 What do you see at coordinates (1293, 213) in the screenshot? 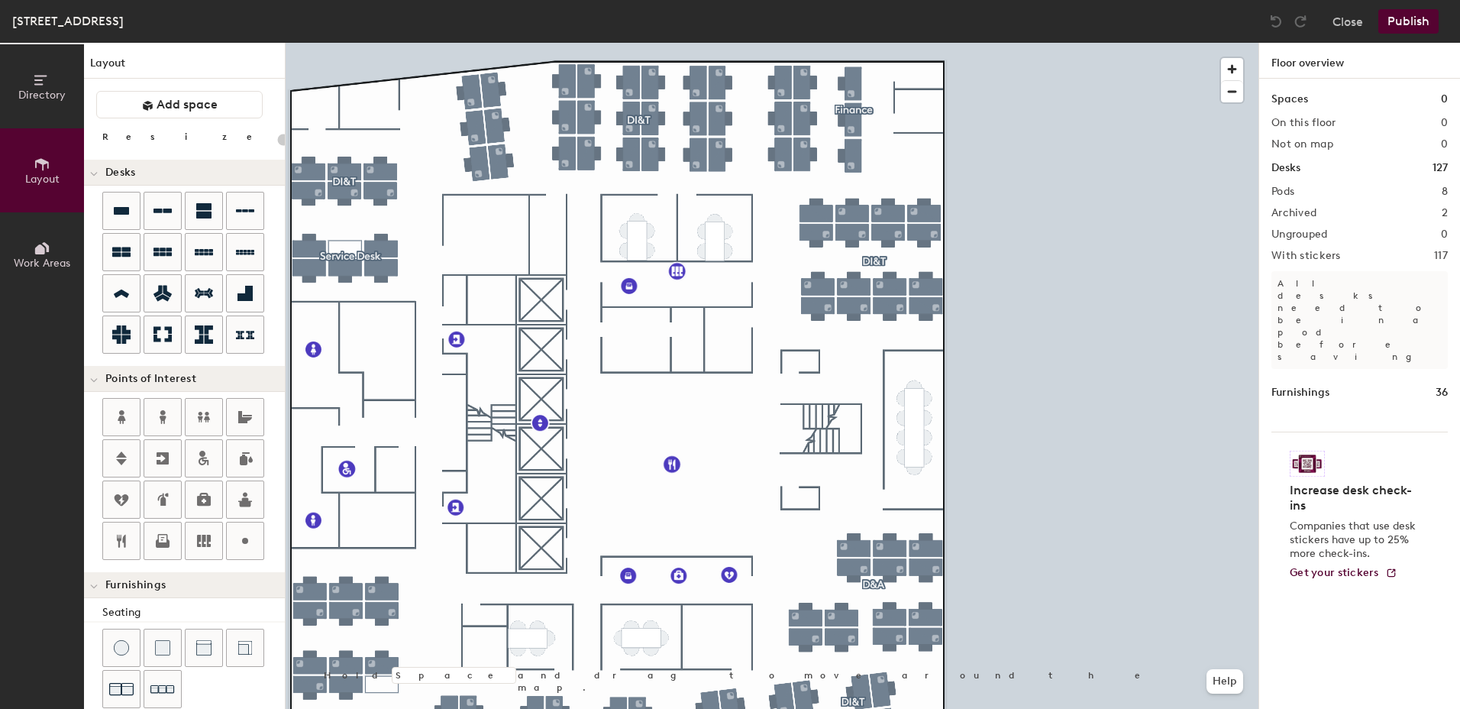
I see `h2: Archived` at bounding box center [1293, 213].